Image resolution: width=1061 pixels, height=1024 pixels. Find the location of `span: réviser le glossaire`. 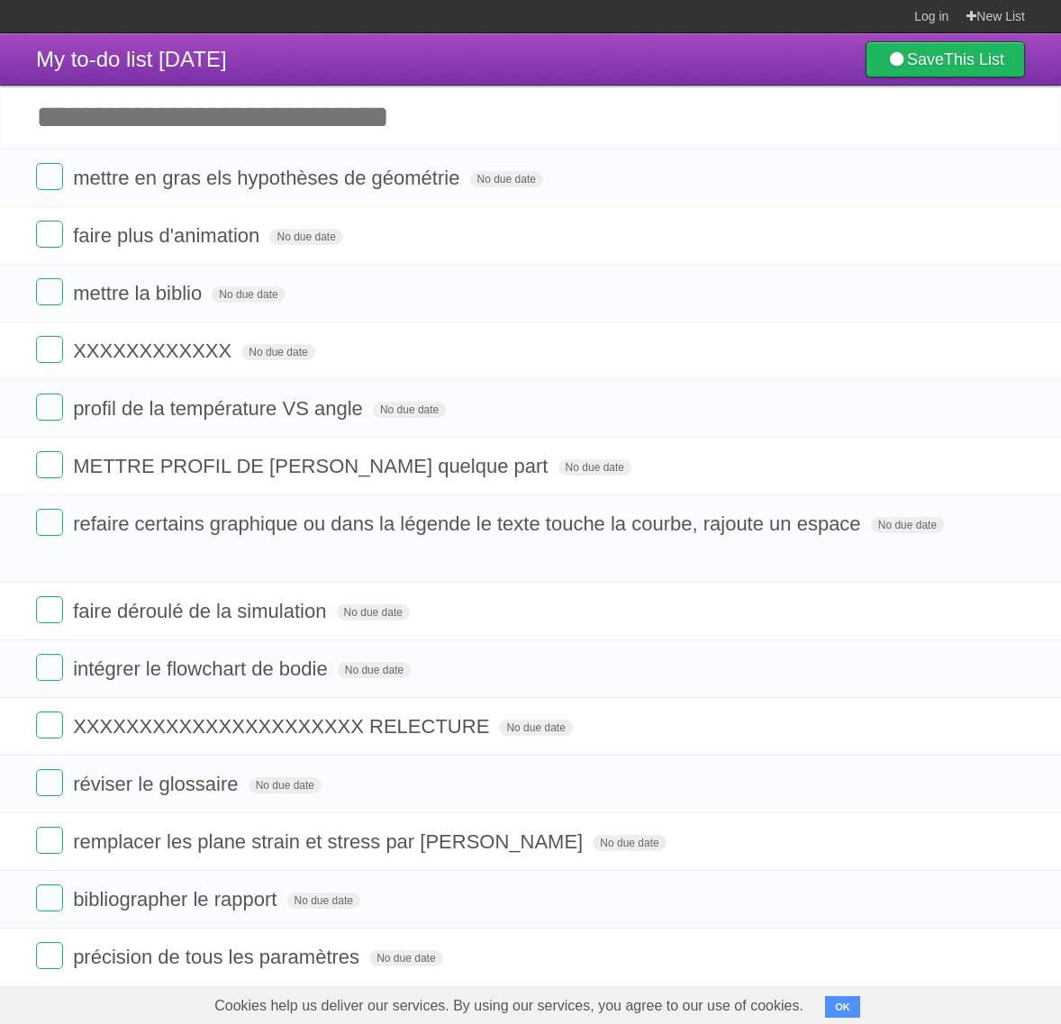

span: réviser le glossaire is located at coordinates (158, 784).